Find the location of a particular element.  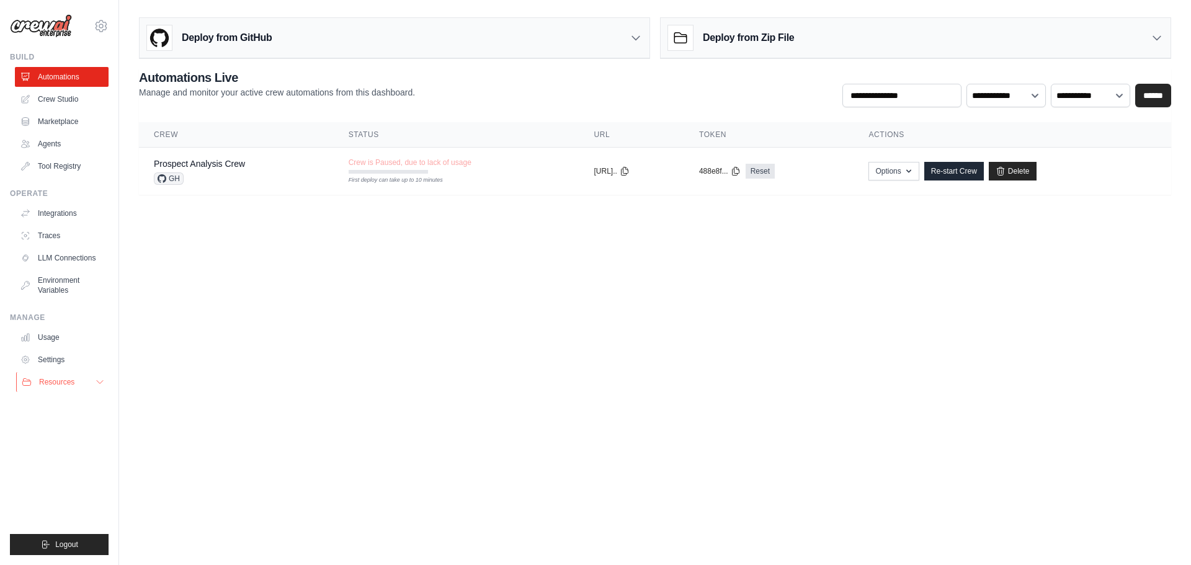

button: 488e8f... is located at coordinates (720, 171).